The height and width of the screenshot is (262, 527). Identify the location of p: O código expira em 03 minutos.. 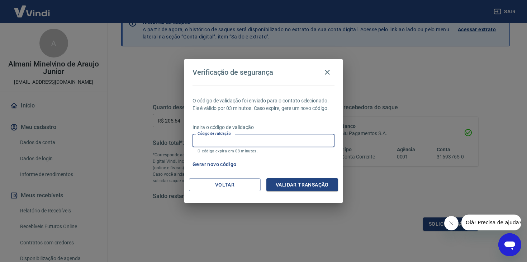
(264, 151).